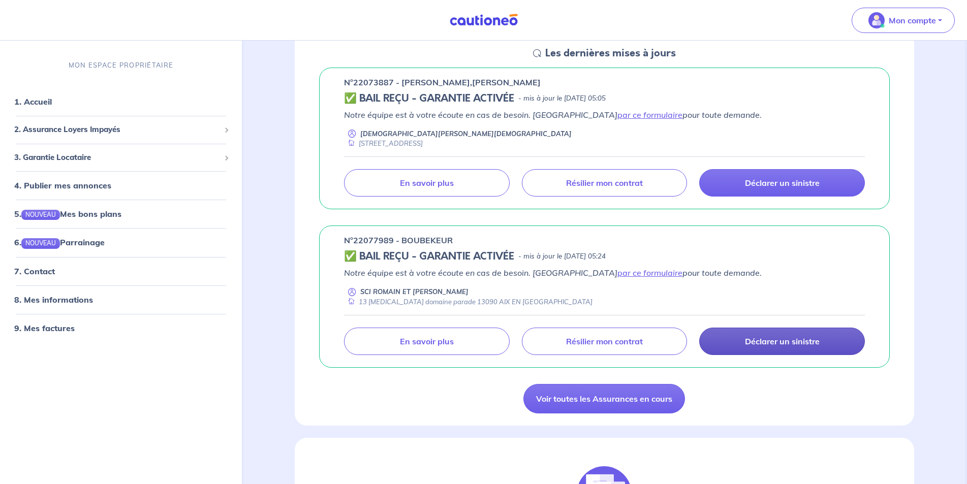 Image resolution: width=967 pixels, height=484 pixels. What do you see at coordinates (912, 20) in the screenshot?
I see `p: Mon compte` at bounding box center [912, 20].